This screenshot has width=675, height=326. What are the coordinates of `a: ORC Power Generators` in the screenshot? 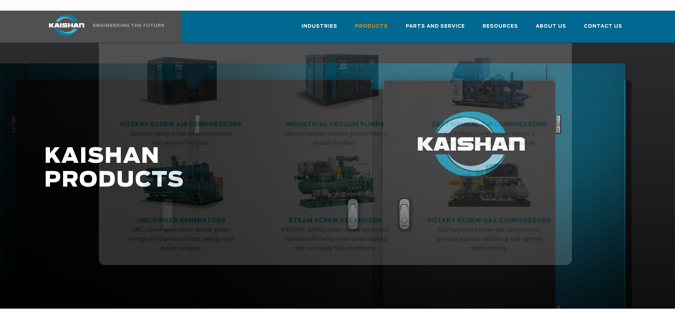 It's located at (181, 219).